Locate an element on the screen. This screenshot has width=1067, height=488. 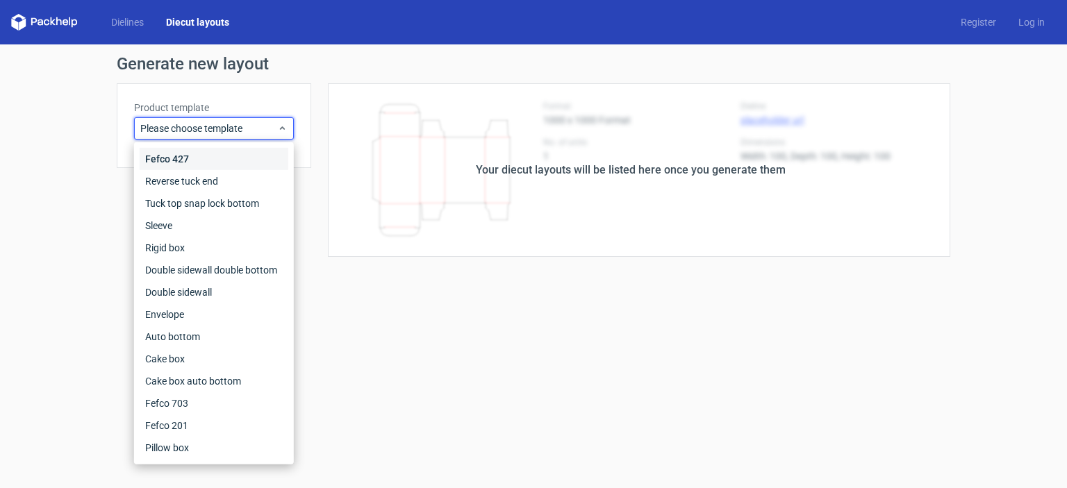
div: Tuck top snap lock bottom is located at coordinates (214, 204).